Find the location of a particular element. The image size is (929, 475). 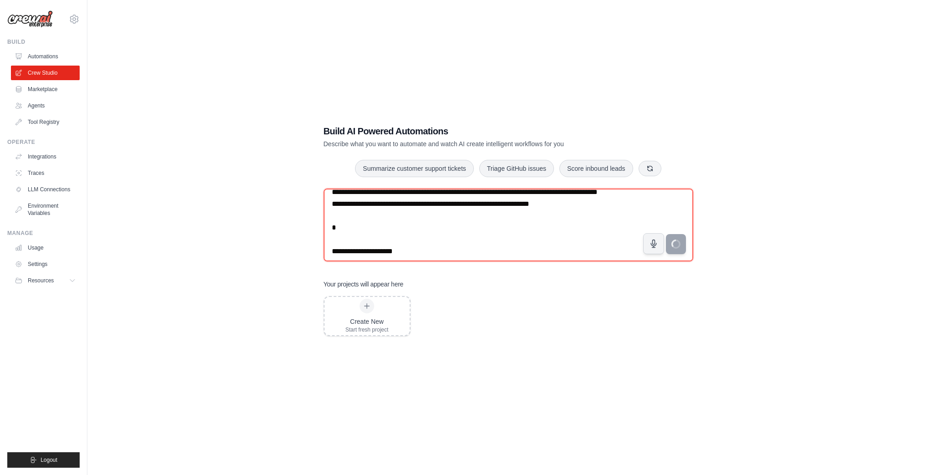

img: Logo is located at coordinates (30, 19).